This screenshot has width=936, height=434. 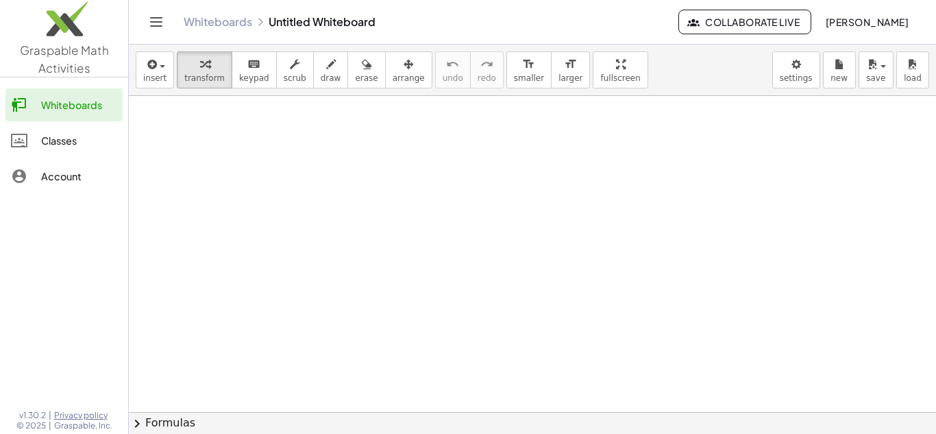 What do you see at coordinates (64, 176) in the screenshot?
I see `a: Account` at bounding box center [64, 176].